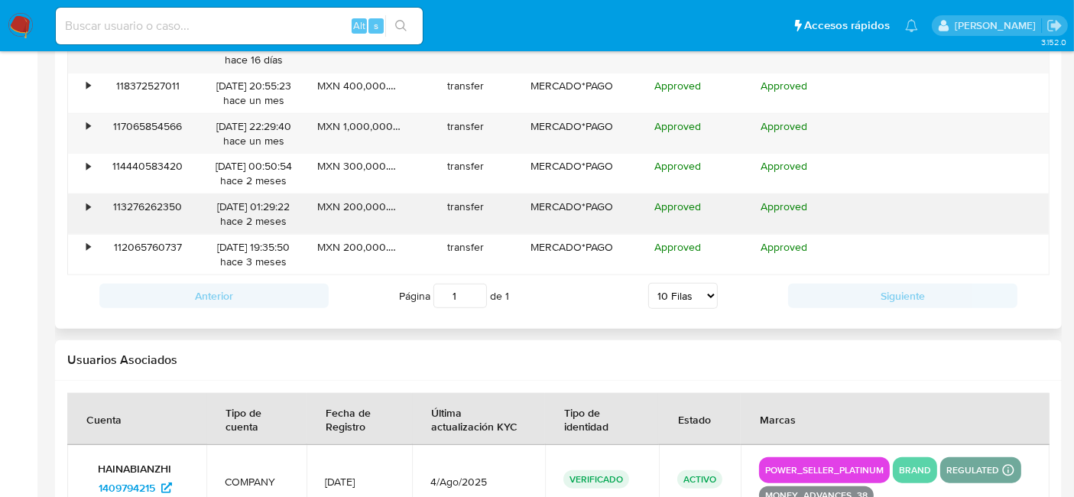  What do you see at coordinates (1054, 25) in the screenshot?
I see `a: Salir` at bounding box center [1054, 25].